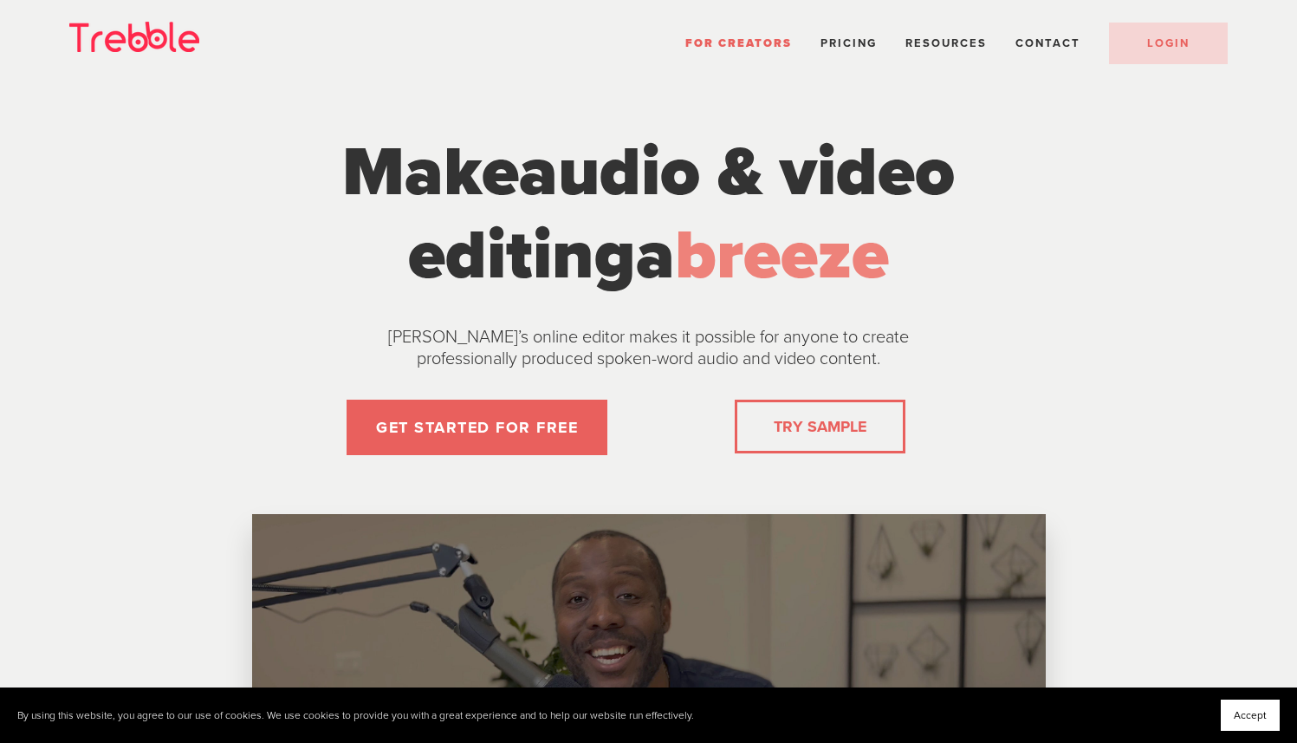 This screenshot has height=743, width=1297. What do you see at coordinates (848, 43) in the screenshot?
I see `span: Pricing` at bounding box center [848, 43].